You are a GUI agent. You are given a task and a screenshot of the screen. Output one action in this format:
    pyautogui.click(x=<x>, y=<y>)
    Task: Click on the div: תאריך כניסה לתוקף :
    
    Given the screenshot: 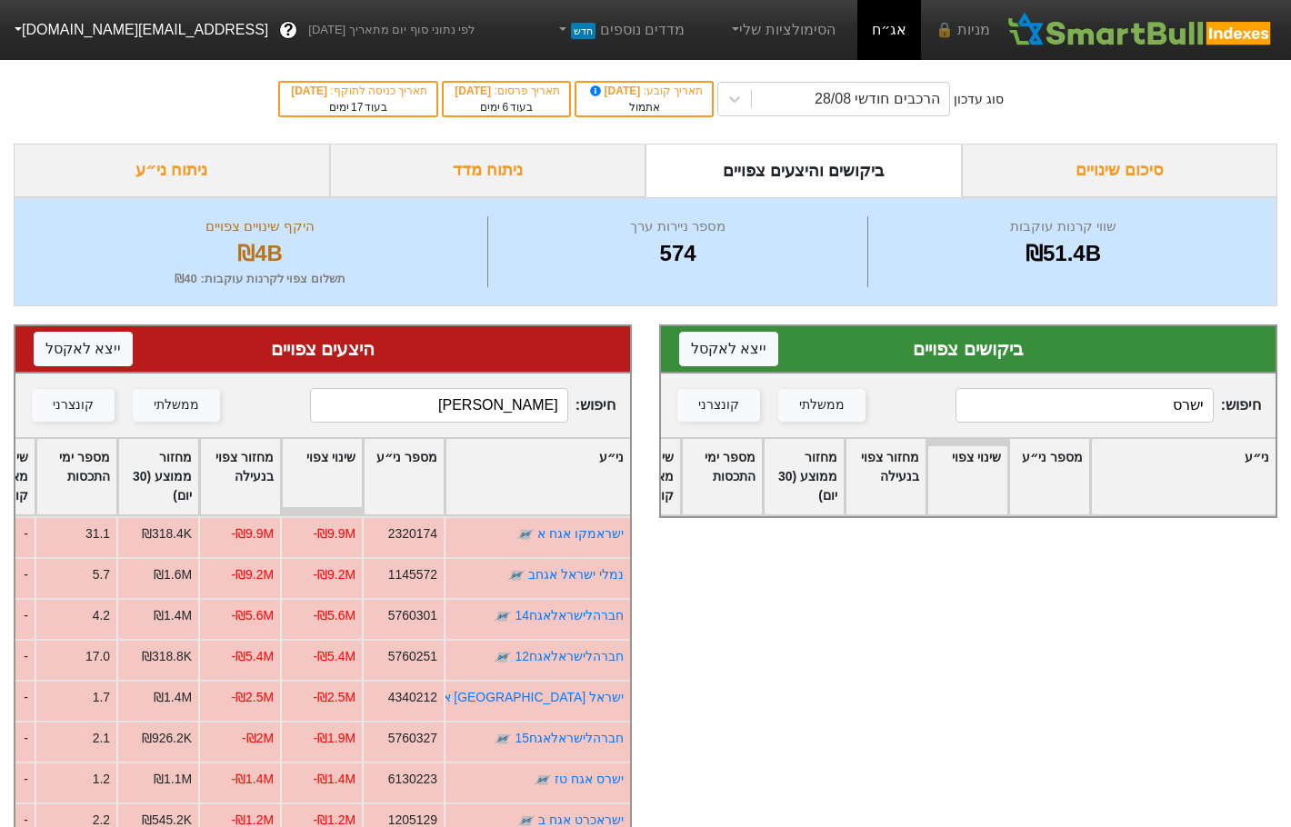 What is the action you would take?
    pyautogui.click(x=358, y=91)
    